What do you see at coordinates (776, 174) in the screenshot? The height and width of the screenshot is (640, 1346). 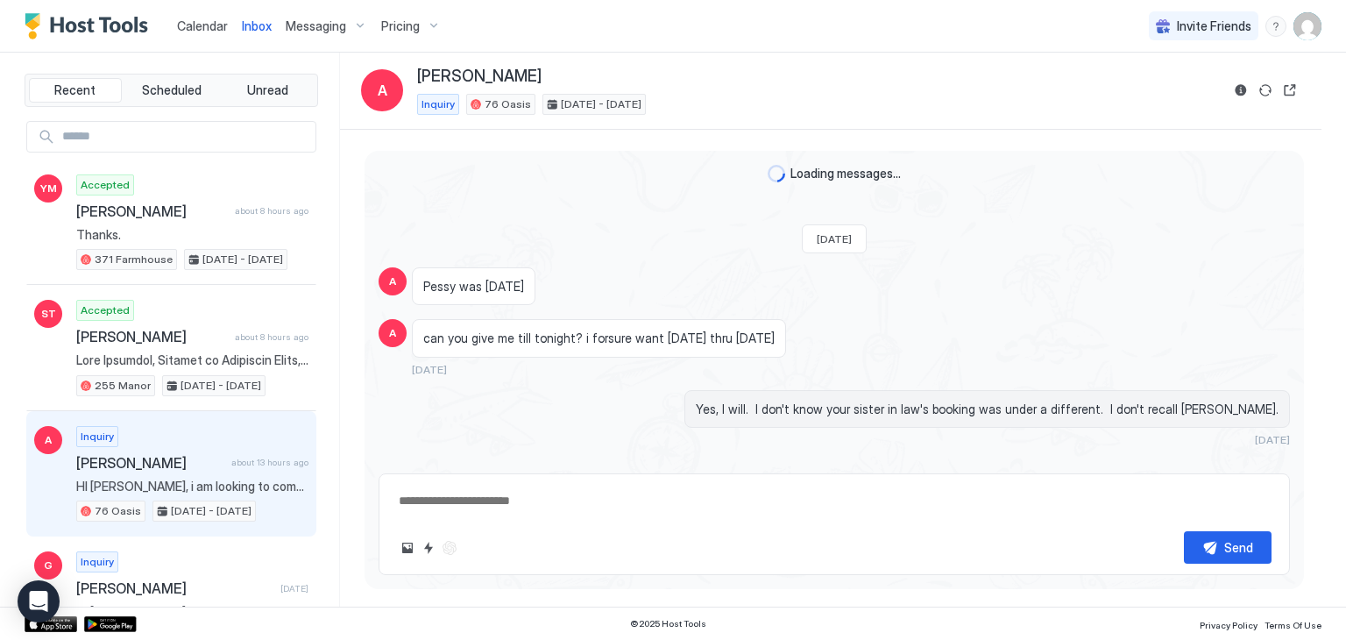 I see `div: loading` at bounding box center [776, 174].